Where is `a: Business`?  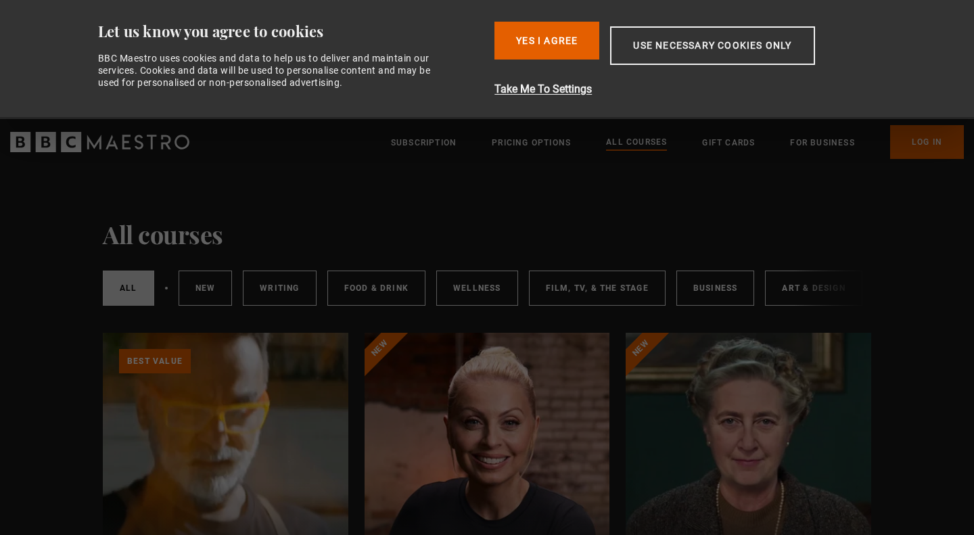
a: Business is located at coordinates (715, 288).